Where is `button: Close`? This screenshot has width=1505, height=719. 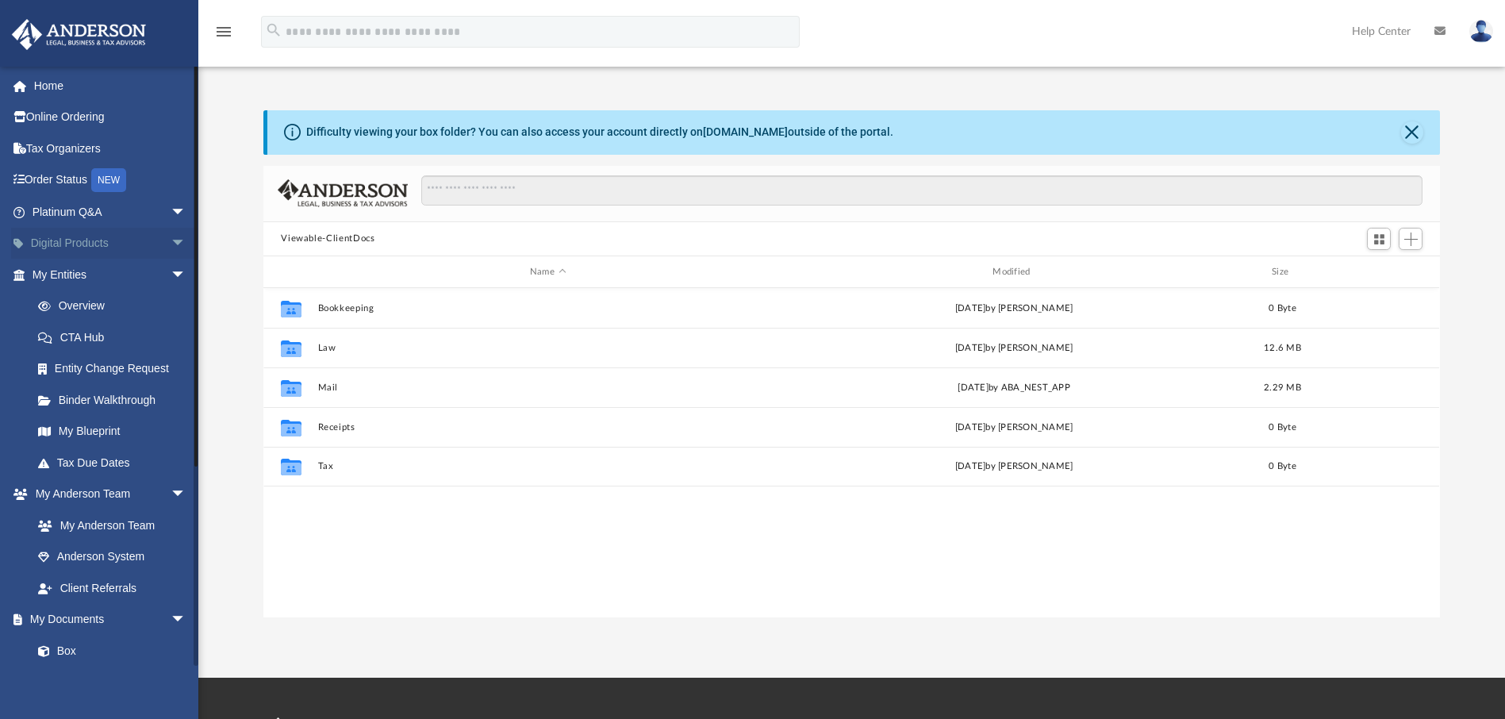 button: Close is located at coordinates (1413, 133).